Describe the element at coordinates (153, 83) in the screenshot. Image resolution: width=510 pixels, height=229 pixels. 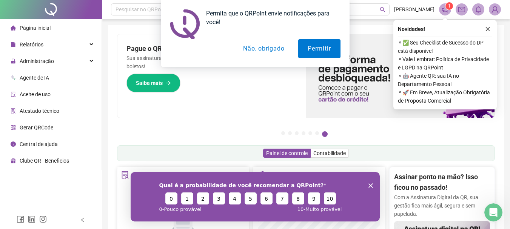
I see `button: Saiba mais` at that location.